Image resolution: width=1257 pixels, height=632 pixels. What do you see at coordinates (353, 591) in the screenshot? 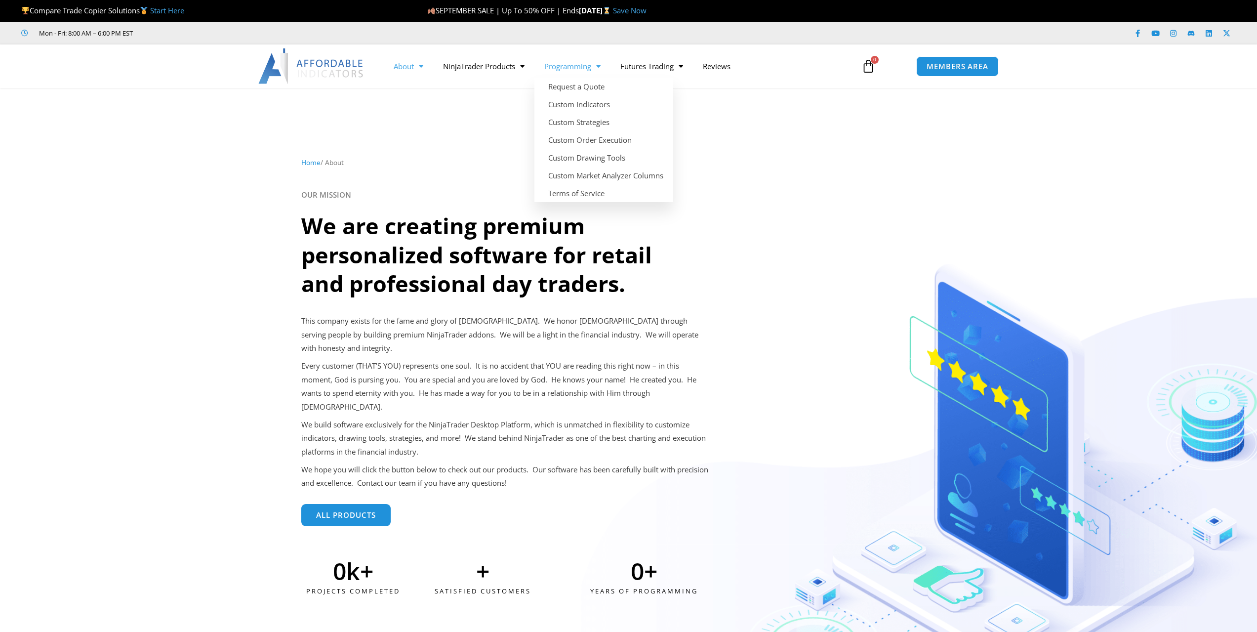
I see `div: Projects Completed` at bounding box center [353, 591].